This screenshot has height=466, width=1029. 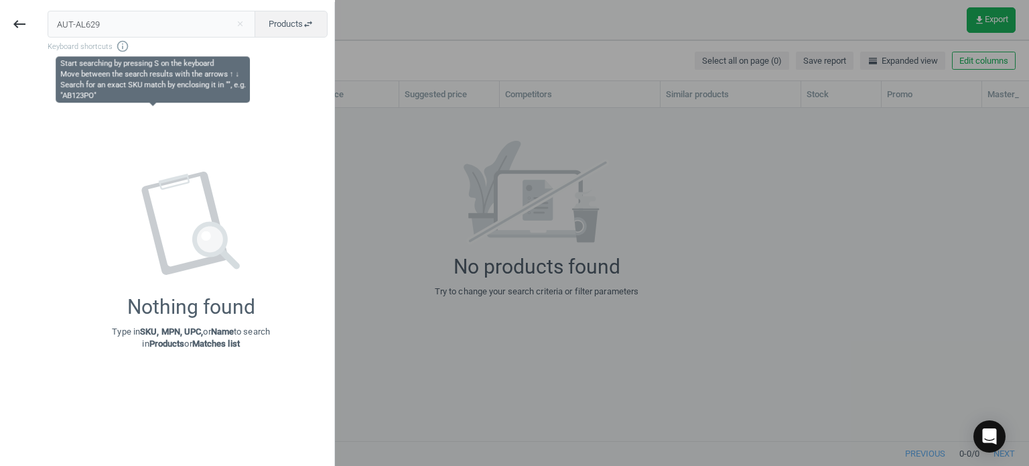 What do you see at coordinates (19, 24) in the screenshot?
I see `i: keyboard_backspace` at bounding box center [19, 24].